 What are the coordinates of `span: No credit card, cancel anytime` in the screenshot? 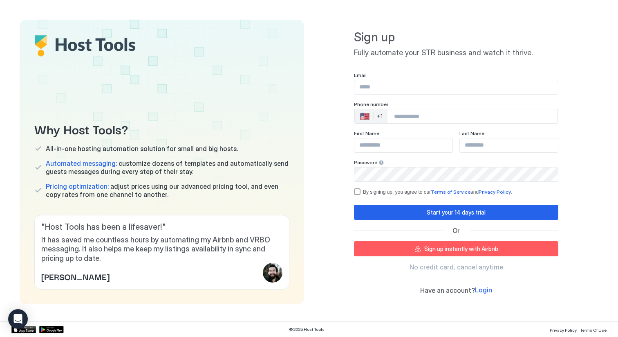 It's located at (456, 267).